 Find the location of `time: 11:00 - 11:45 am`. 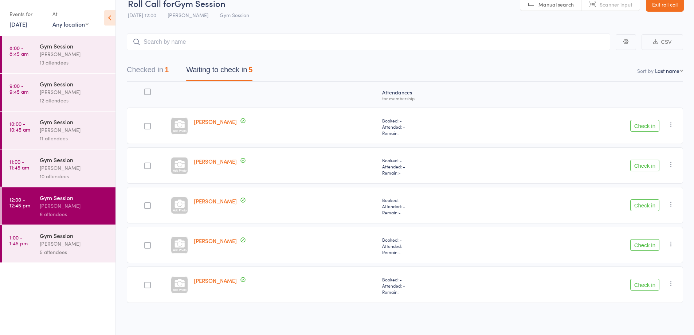

time: 11:00 - 11:45 am is located at coordinates (19, 164).